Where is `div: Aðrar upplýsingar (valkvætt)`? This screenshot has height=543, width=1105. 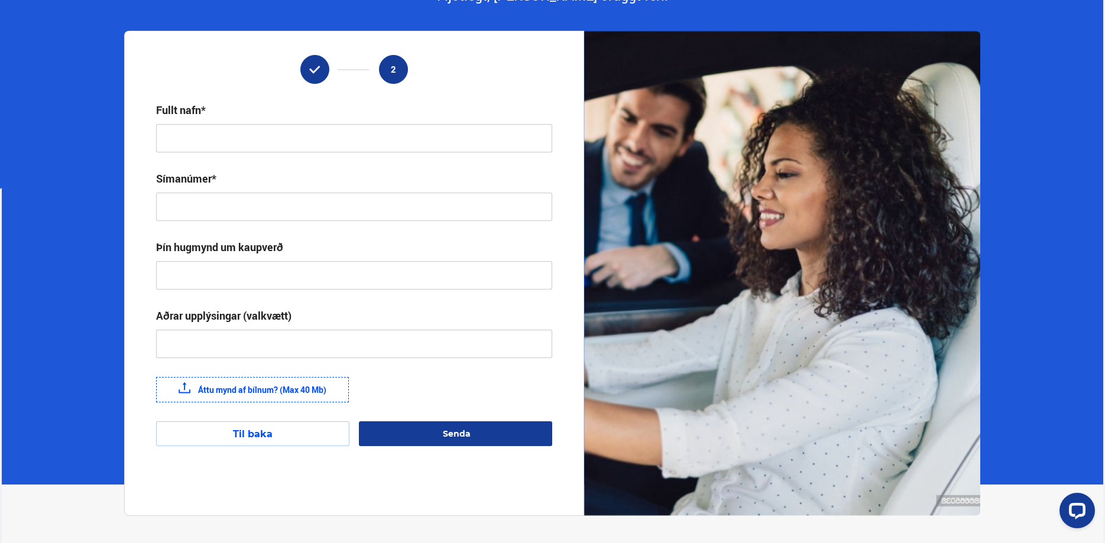
div: Aðrar upplýsingar (valkvætt) is located at coordinates (223, 316).